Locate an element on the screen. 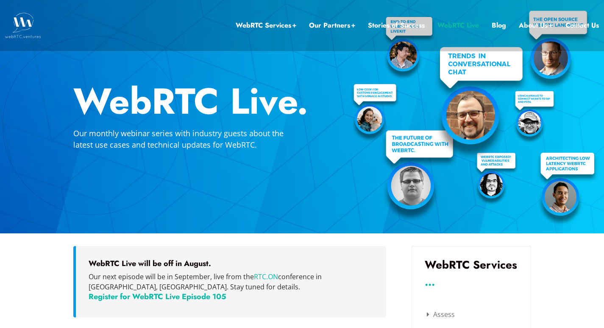 The image size is (604, 328). a: About Us is located at coordinates (536, 25).